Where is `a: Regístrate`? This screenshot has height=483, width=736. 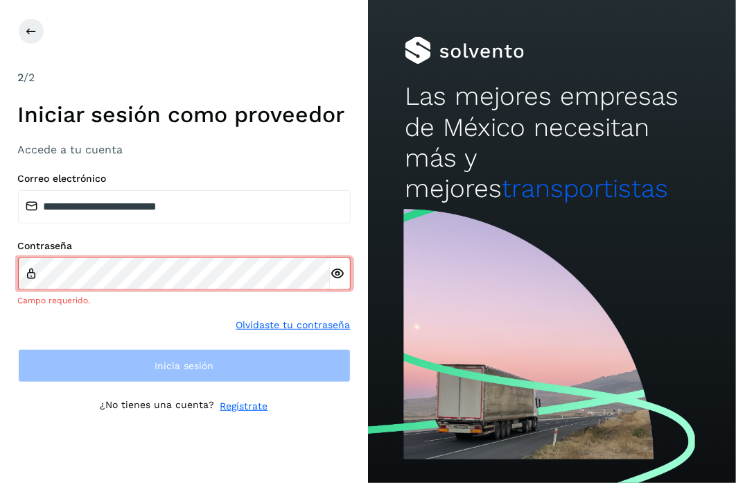
a: Regístrate is located at coordinates (244, 406).